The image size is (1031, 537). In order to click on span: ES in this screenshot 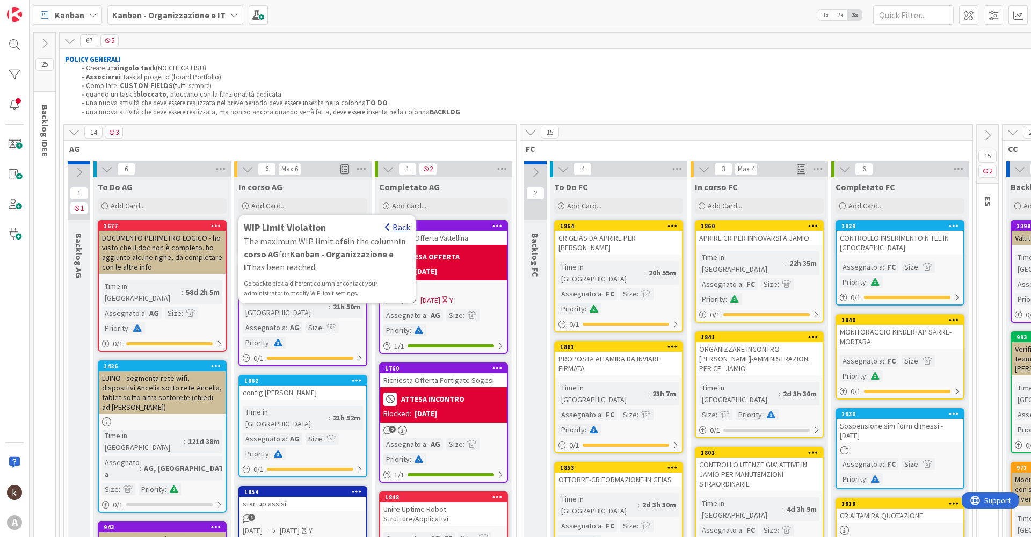, I will do `click(988, 201)`.